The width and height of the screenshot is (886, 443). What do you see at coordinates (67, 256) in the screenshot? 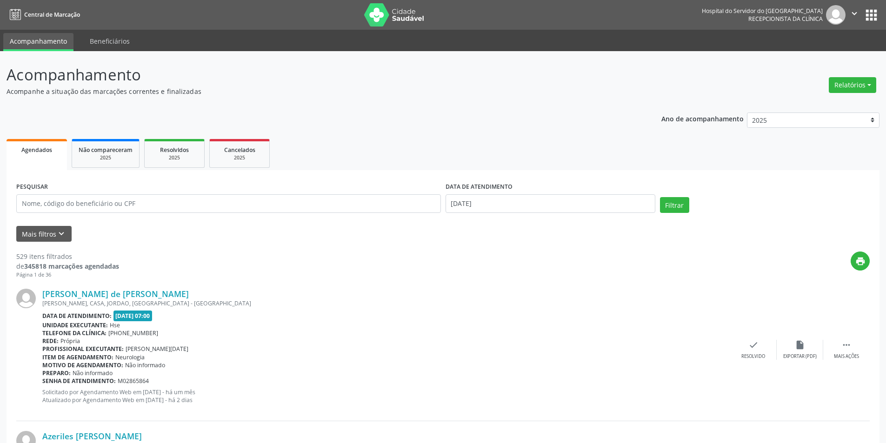
I see `div: 529 itens filtrados` at bounding box center [67, 256].